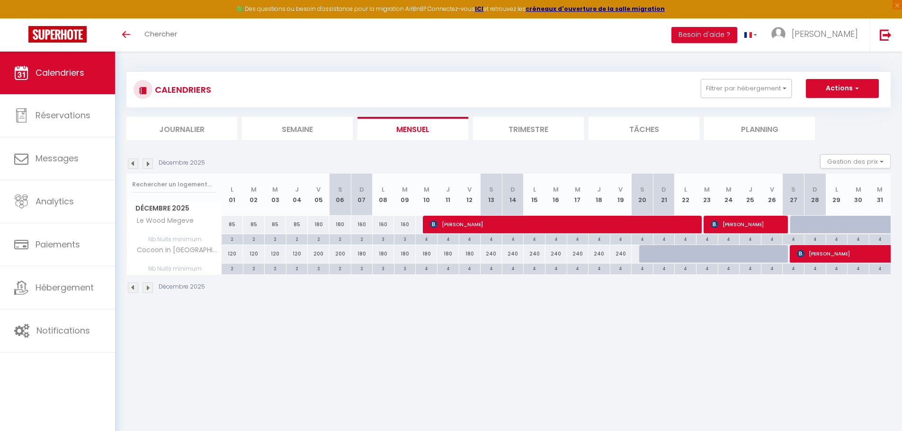 The width and height of the screenshot is (902, 431). Describe the element at coordinates (405, 224) in the screenshot. I see `div: 160` at that location.